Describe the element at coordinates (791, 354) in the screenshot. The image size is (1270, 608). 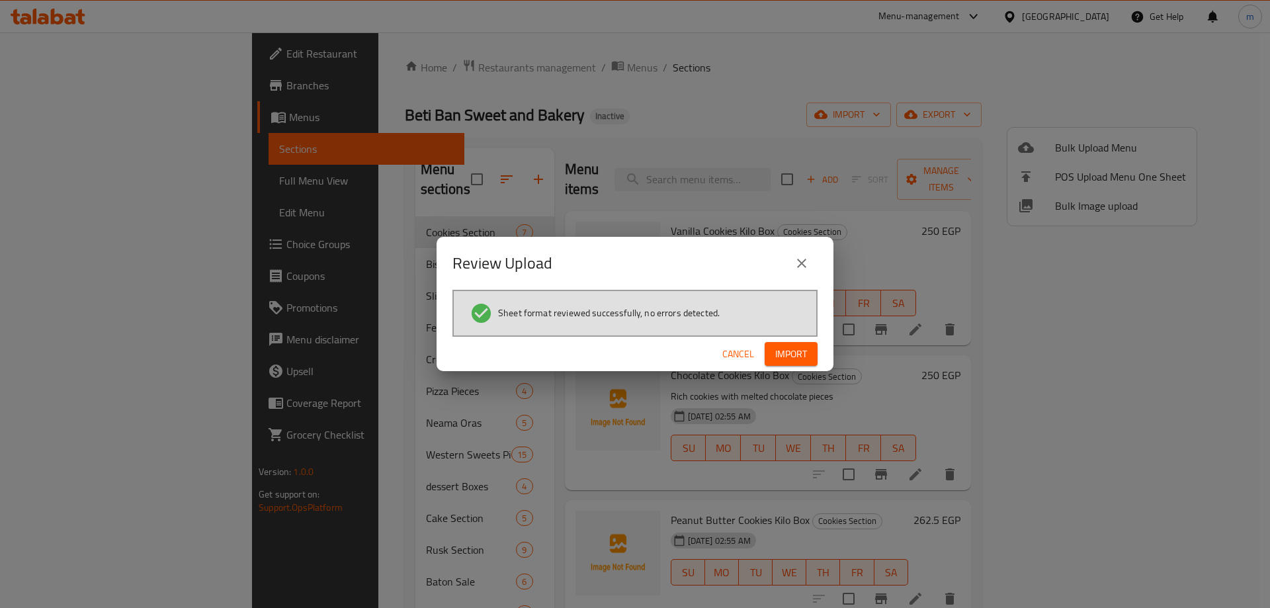
I see `button: Import` at that location.